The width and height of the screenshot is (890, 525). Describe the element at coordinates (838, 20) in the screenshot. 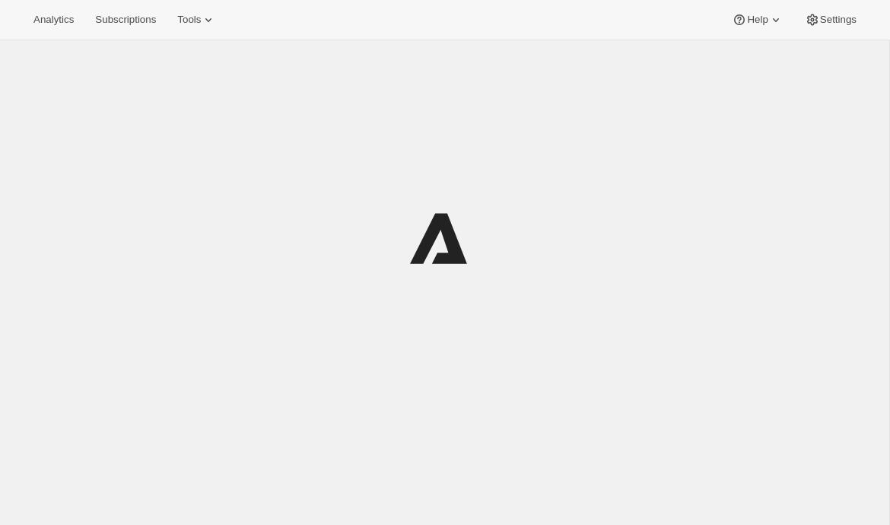

I see `span: Settings` at that location.